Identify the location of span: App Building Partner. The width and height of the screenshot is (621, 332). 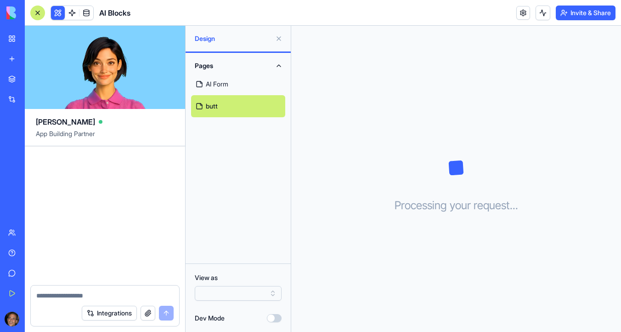
(105, 137).